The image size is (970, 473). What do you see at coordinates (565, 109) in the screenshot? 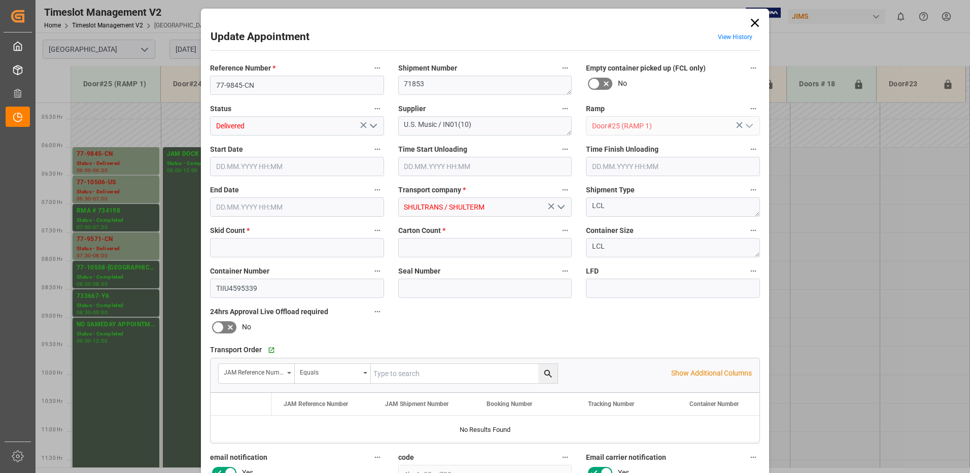
I see `button: Supplier` at bounding box center [565, 109].